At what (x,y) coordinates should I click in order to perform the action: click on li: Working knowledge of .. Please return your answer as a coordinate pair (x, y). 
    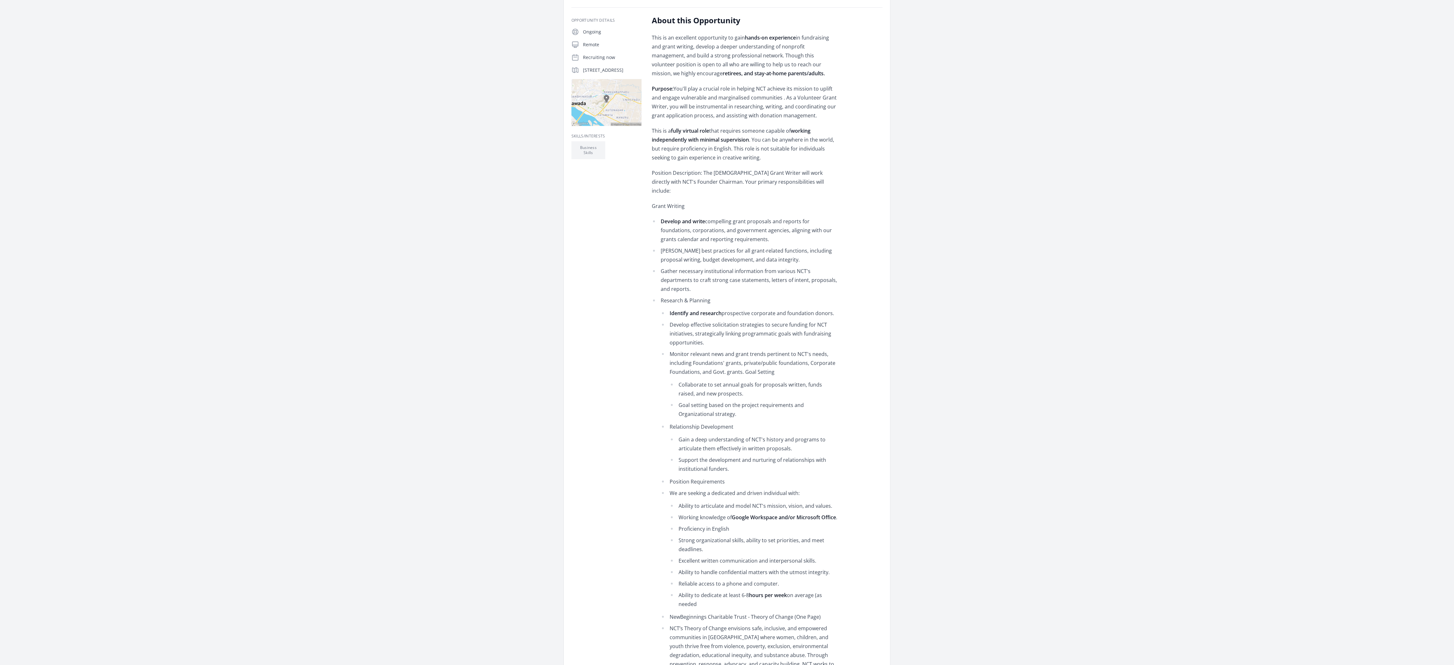
    Looking at the image, I should click on (754, 517).